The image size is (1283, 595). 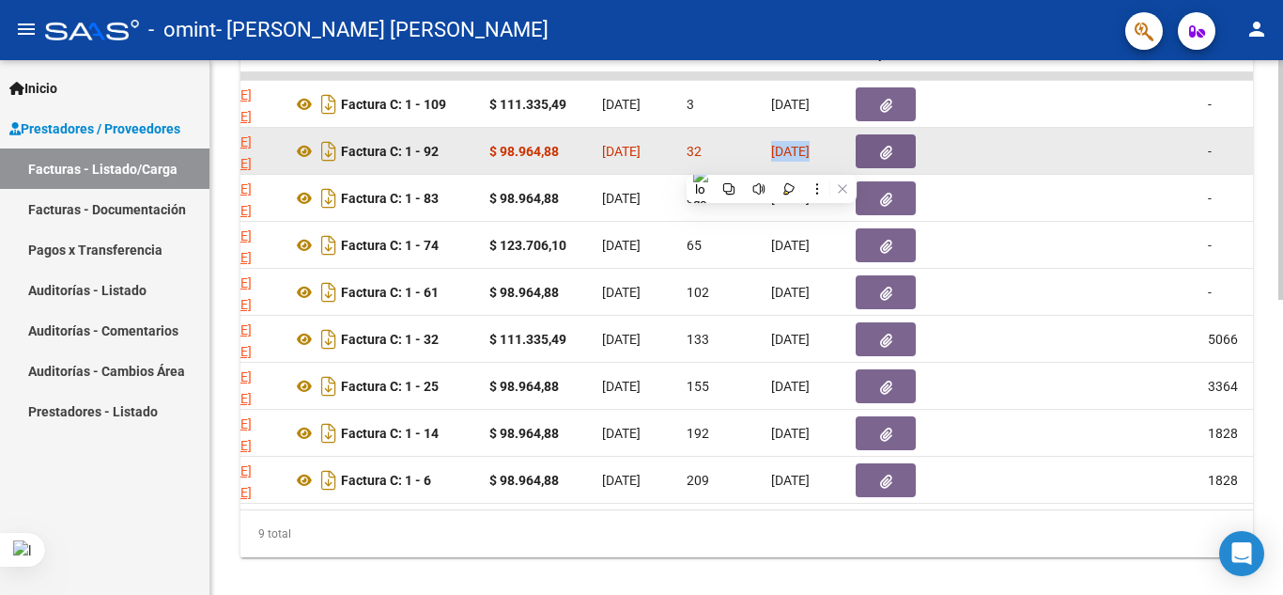 I want to click on strong: Factura C: 1 - 109, so click(x=394, y=104).